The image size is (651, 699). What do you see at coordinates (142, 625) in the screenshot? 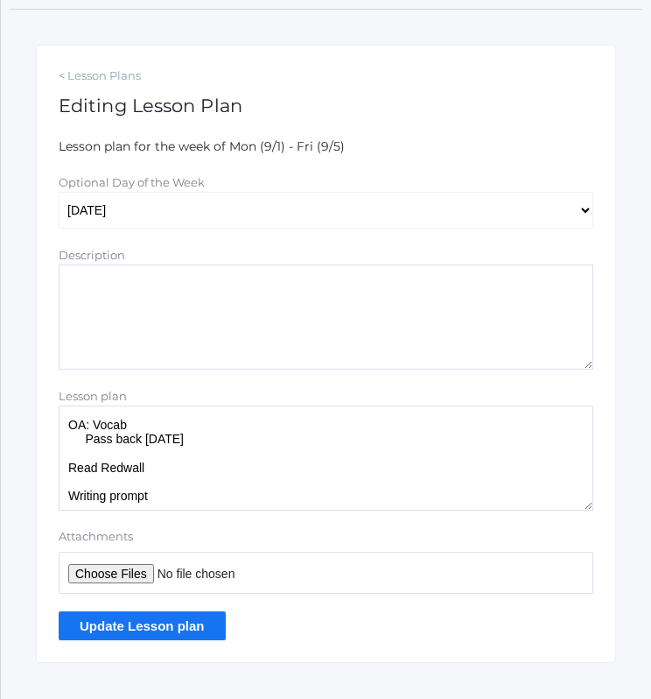
I see `input: Update Lesson plan` at bounding box center [142, 625].